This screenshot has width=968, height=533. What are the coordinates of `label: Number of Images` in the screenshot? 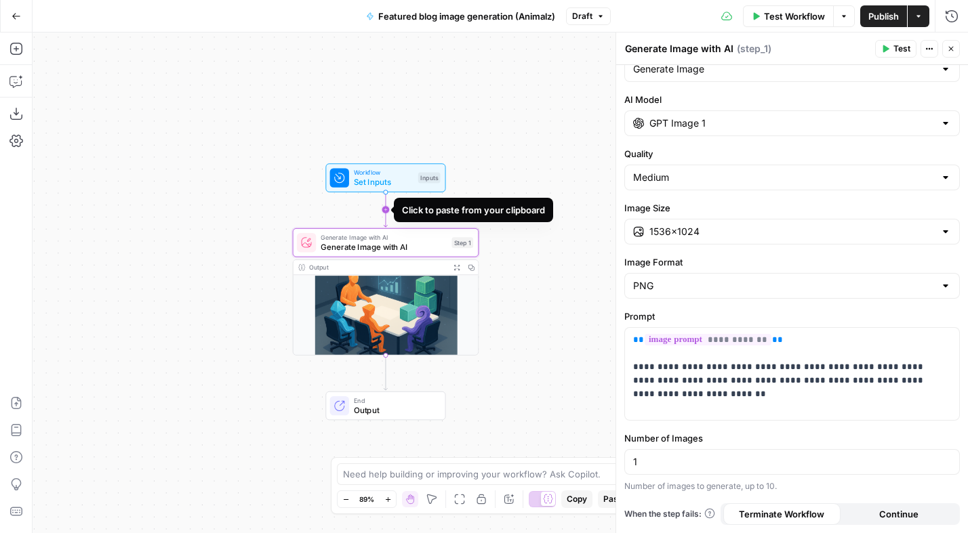 It's located at (791, 438).